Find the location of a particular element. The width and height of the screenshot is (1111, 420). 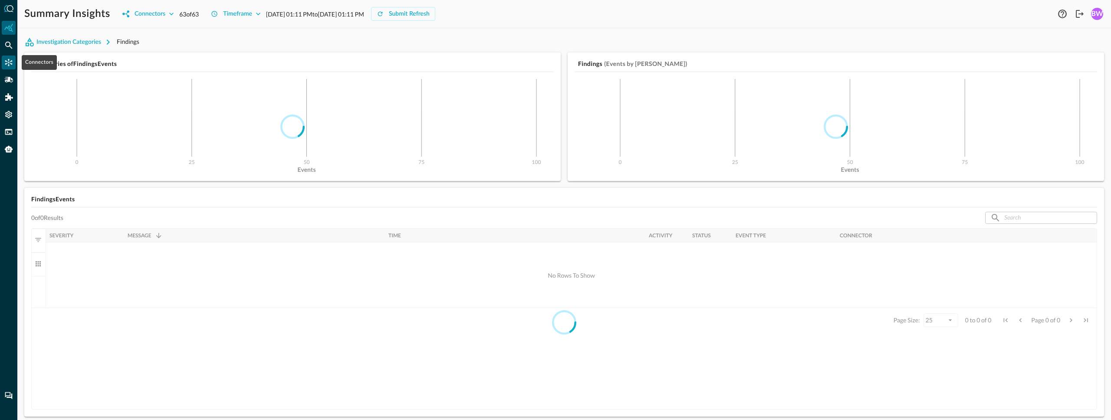

button: Timeframe is located at coordinates (236, 14).